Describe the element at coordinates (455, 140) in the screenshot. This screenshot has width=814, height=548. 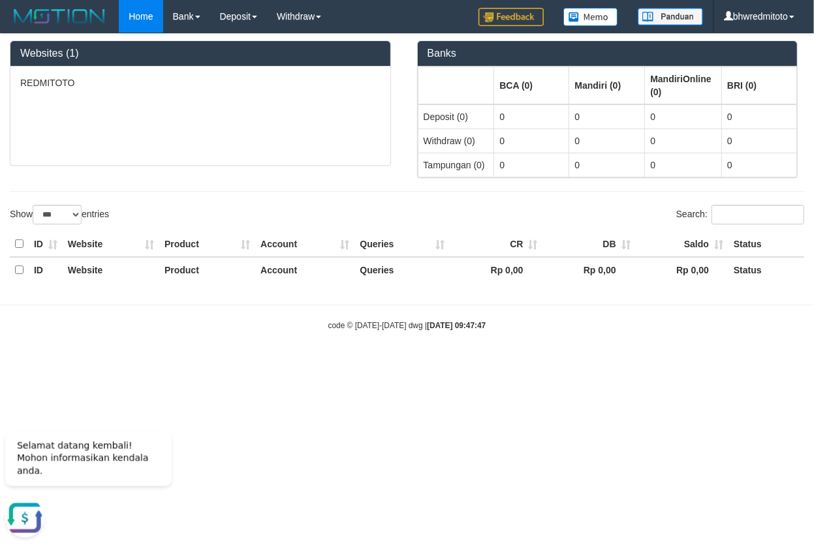
I see `td: Withdraw (0)` at that location.